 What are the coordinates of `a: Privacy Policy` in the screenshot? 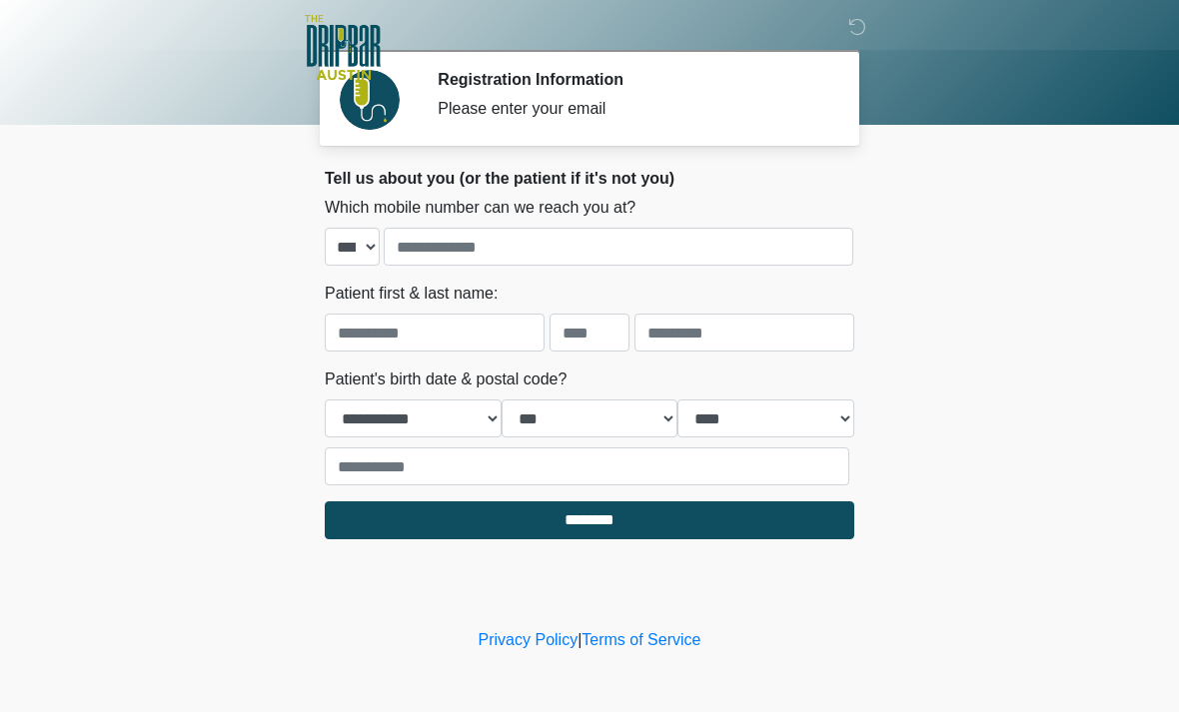 It's located at (528, 639).